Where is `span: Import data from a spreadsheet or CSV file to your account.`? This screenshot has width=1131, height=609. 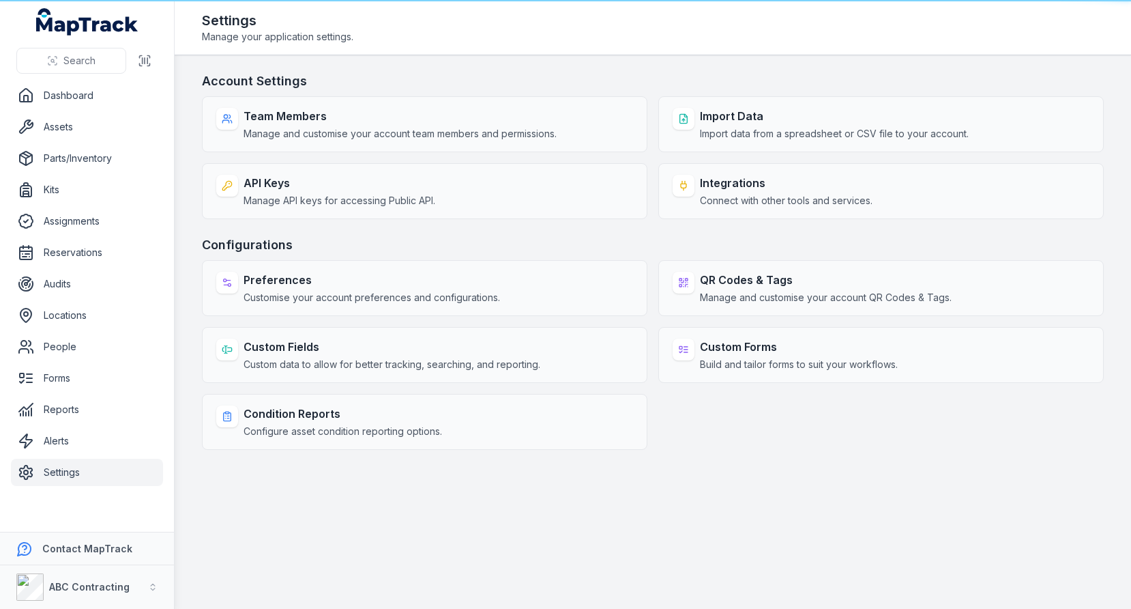 span: Import data from a spreadsheet or CSV file to your account. is located at coordinates (834, 134).